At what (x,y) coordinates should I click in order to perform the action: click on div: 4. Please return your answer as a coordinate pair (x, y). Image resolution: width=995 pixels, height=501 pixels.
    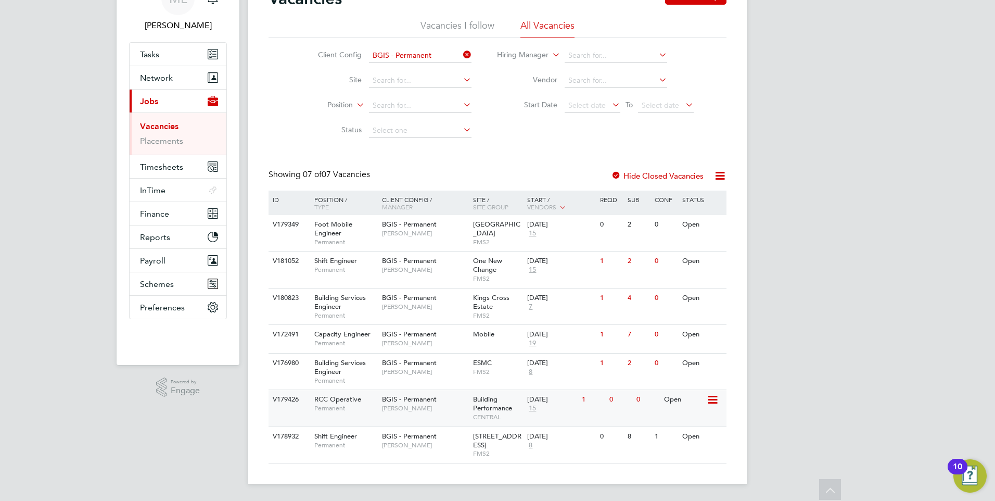
    Looking at the image, I should click on (639, 298).